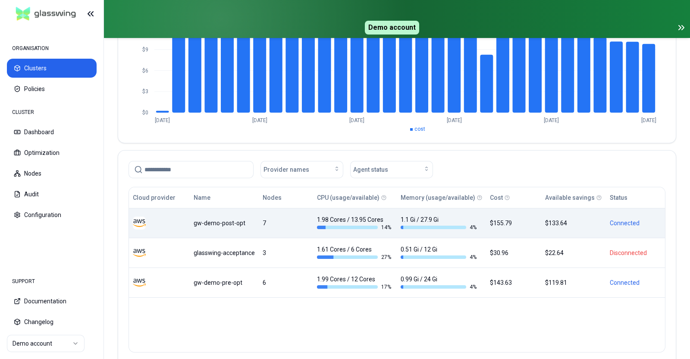 The image size is (690, 359). What do you see at coordinates (52, 301) in the screenshot?
I see `button: Documentation` at bounding box center [52, 301].